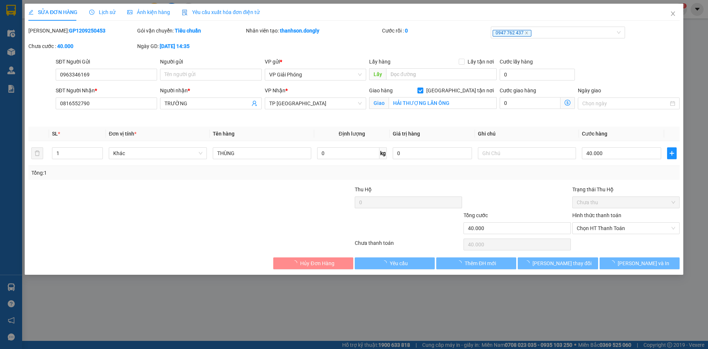 The height and width of the screenshot is (349, 708). What do you see at coordinates (224, 134) in the screenshot?
I see `span: Tên hàng` at bounding box center [224, 134].